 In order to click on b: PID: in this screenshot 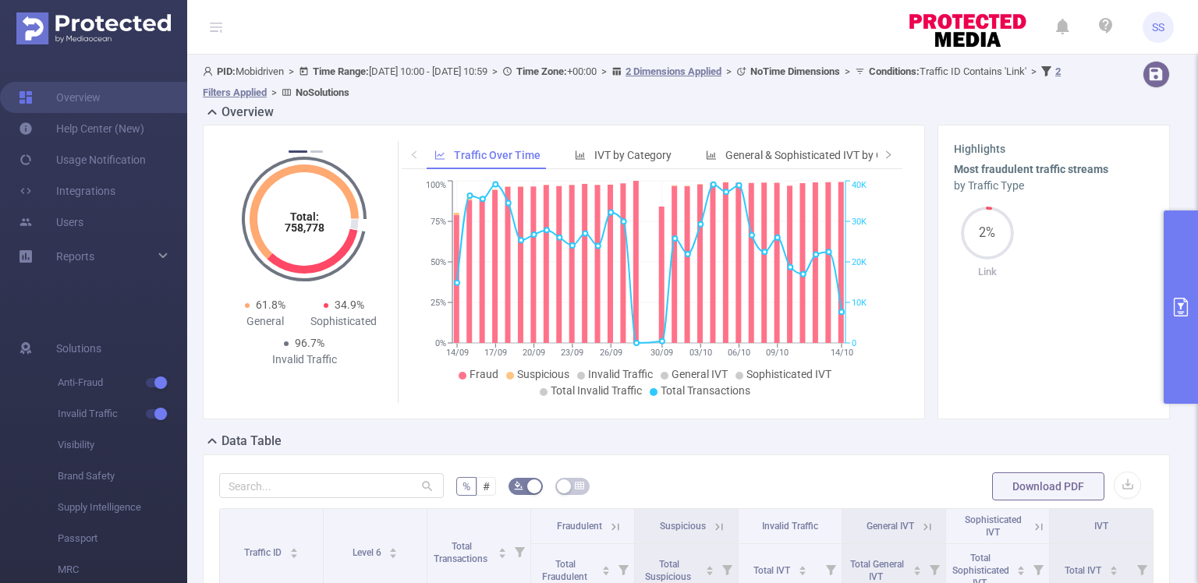, I will do `click(226, 71)`.